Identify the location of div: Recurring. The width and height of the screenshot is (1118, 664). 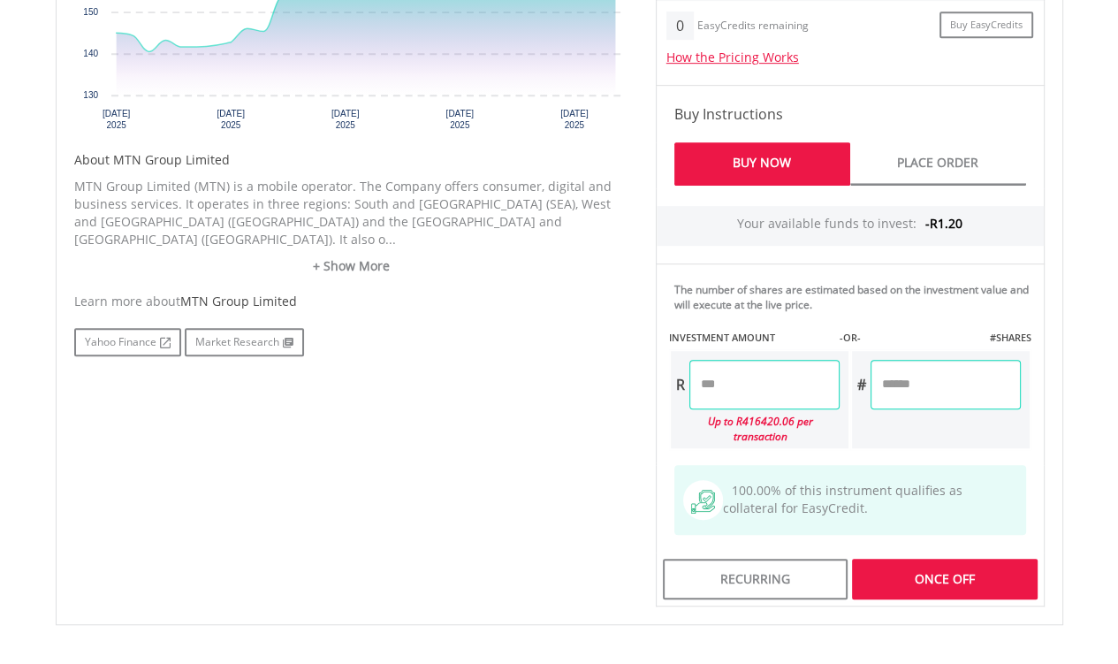
(755, 579).